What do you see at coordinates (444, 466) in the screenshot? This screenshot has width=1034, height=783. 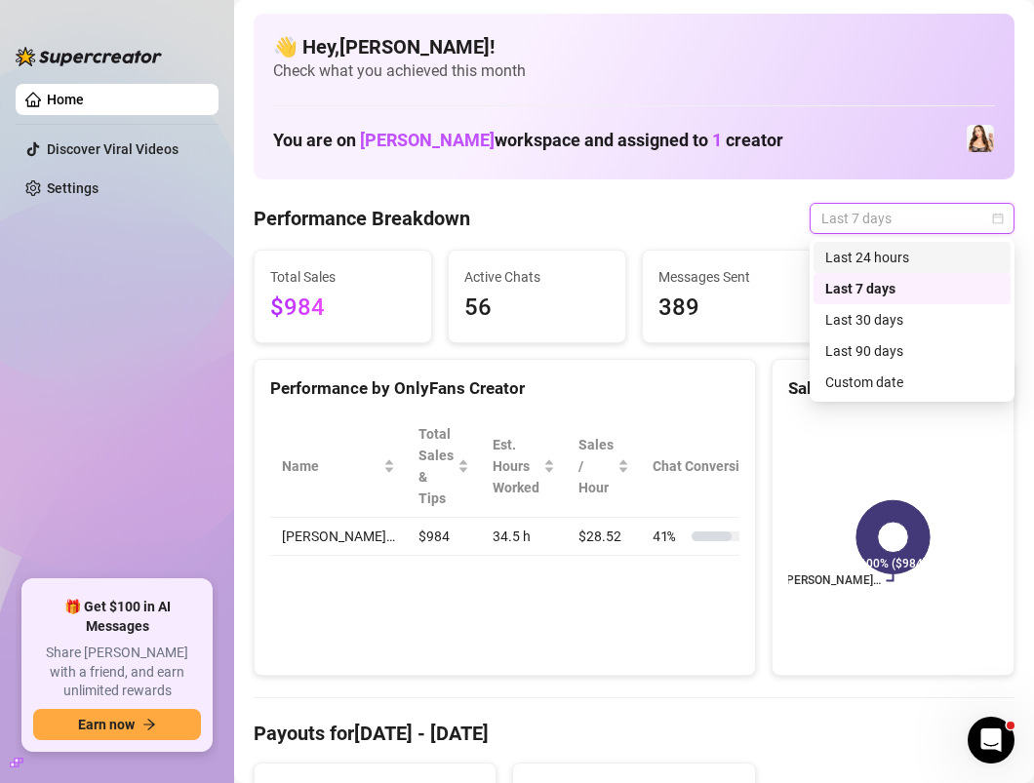 I see `th: Total Sales & Tips` at bounding box center [444, 466].